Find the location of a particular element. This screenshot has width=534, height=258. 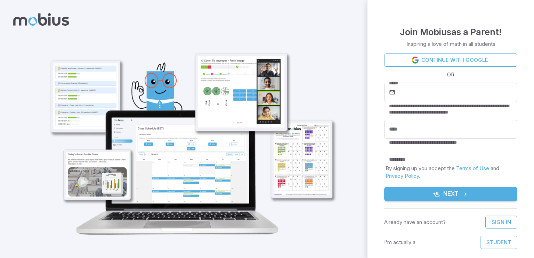

a: Terms of Use is located at coordinates (472, 168).